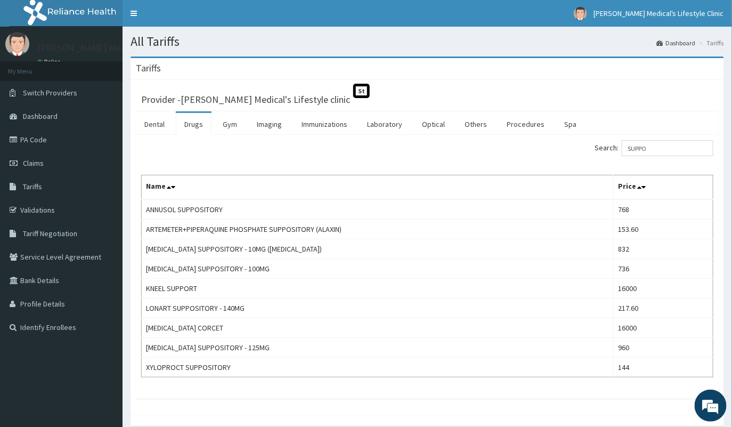 This screenshot has height=427, width=732. What do you see at coordinates (32, 186) in the screenshot?
I see `span: Tariffs` at bounding box center [32, 186].